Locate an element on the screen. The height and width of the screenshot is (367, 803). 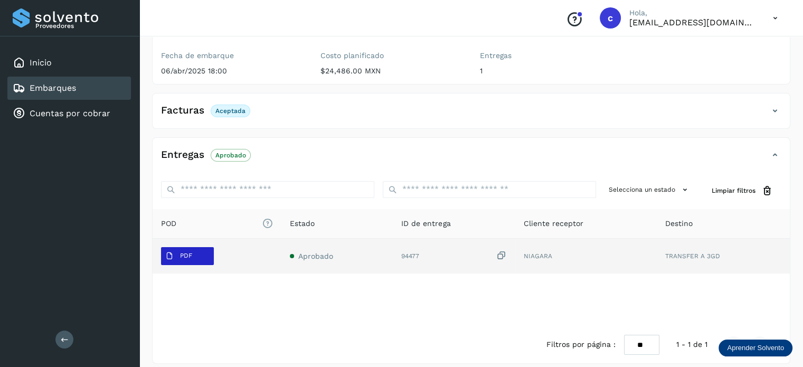
p: Aceptada is located at coordinates (230, 111).